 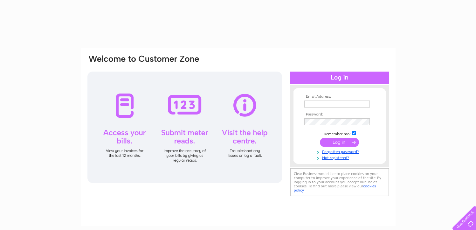 What do you see at coordinates (340, 115) in the screenshot?
I see `th: Password:` at bounding box center [340, 115].